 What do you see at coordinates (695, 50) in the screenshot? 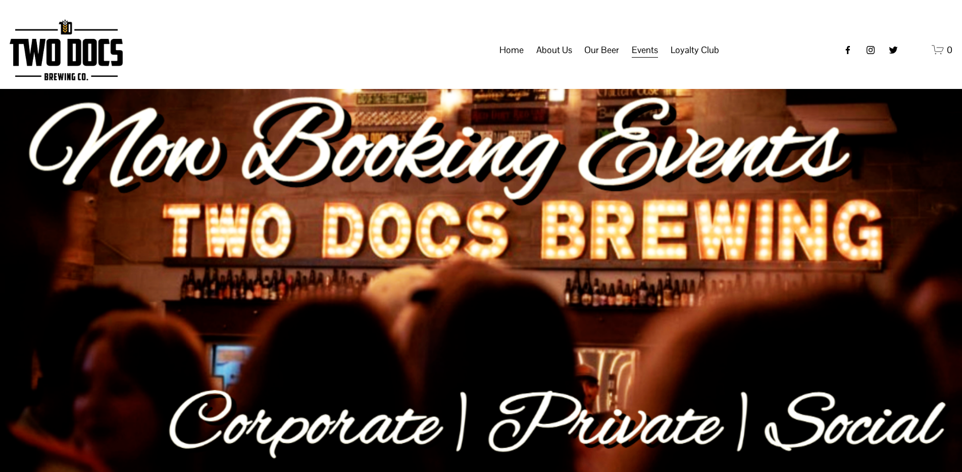
I see `span: Loyalty Club` at bounding box center [695, 50].